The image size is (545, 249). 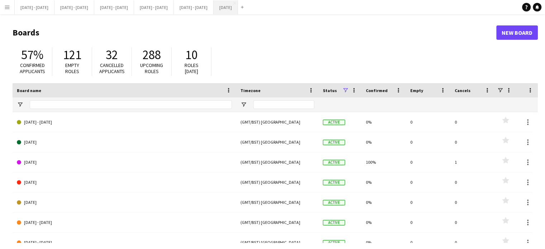 What do you see at coordinates (29, 90) in the screenshot?
I see `span: Board name` at bounding box center [29, 90].